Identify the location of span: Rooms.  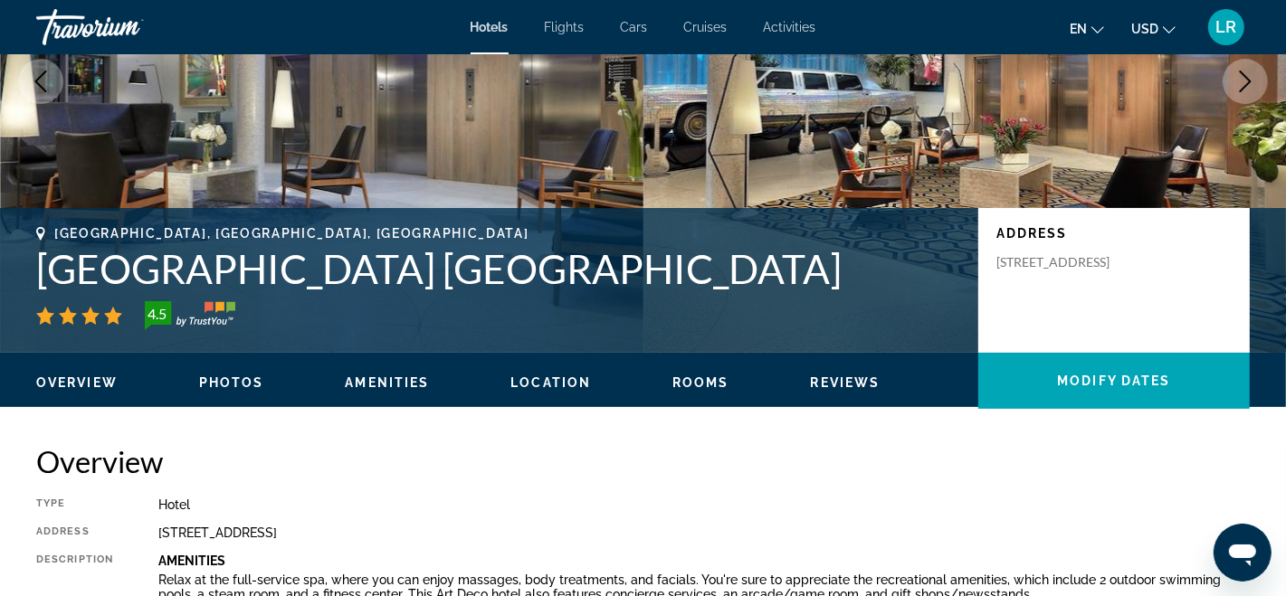
(700, 383).